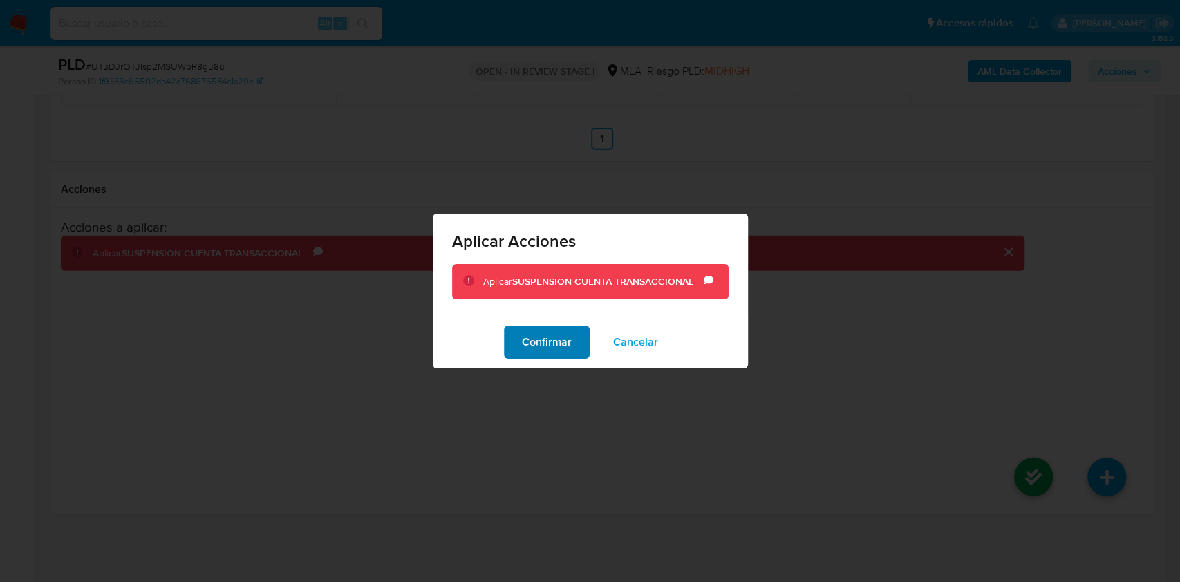  I want to click on button: Cancelar, so click(635, 342).